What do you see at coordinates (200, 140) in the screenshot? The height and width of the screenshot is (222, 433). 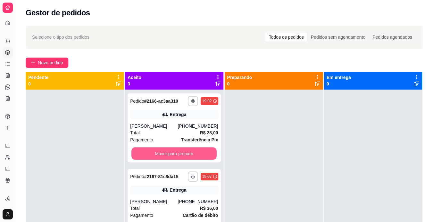 I see `strong: Transferência Pix` at bounding box center [200, 140].